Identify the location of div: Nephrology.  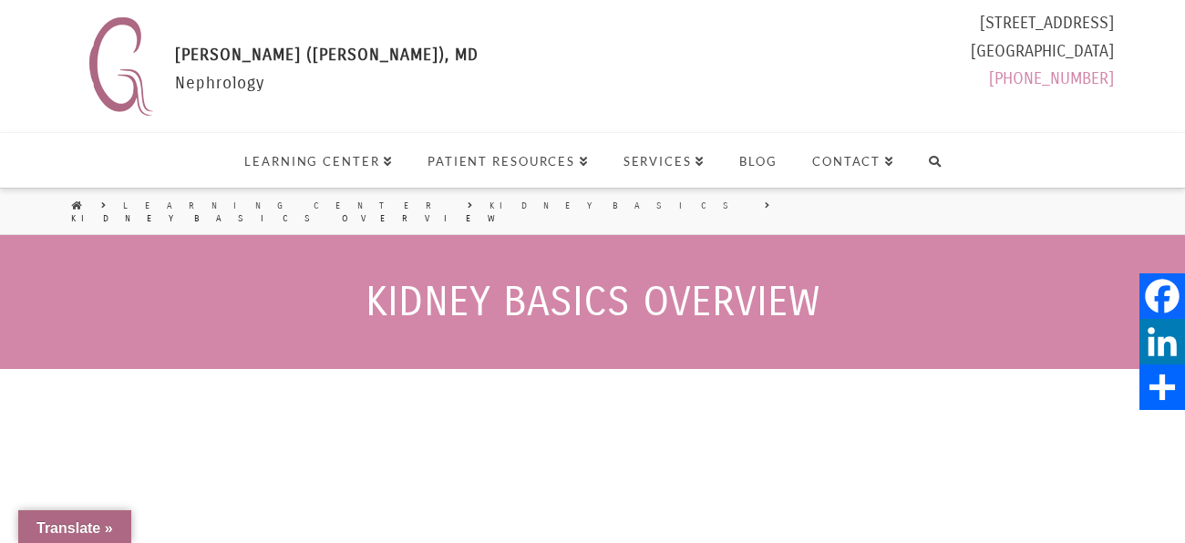
(326, 82).